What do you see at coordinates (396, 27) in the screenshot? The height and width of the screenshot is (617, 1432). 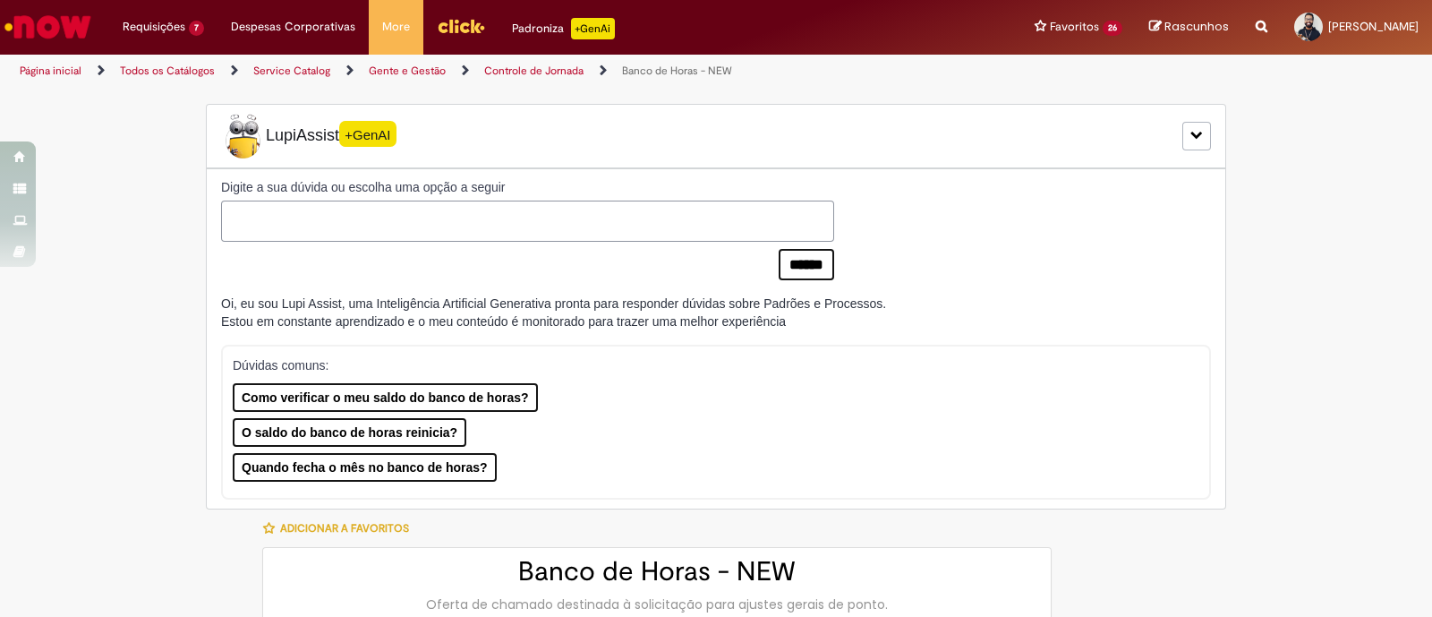 I see `span: More` at bounding box center [396, 27].